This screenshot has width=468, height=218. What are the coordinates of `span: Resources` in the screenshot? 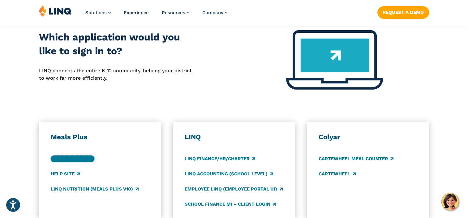 It's located at (173, 13).